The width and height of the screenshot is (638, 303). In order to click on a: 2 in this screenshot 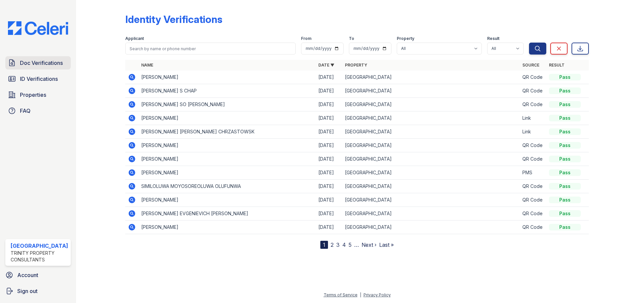, I will do `click(332, 244)`.